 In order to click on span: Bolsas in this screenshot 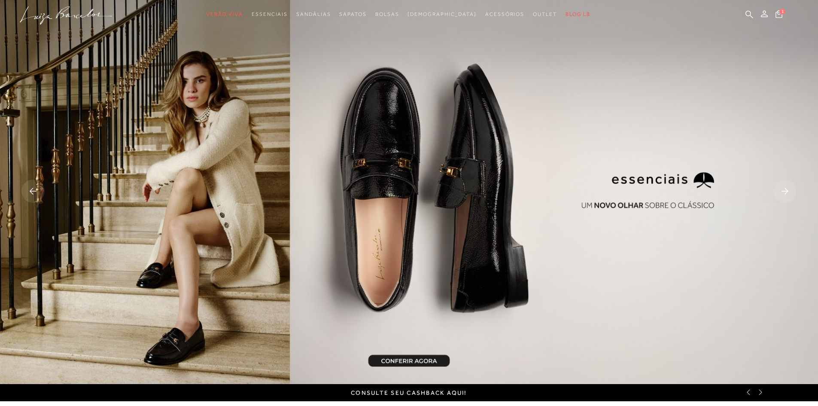, I will do `click(387, 14)`.